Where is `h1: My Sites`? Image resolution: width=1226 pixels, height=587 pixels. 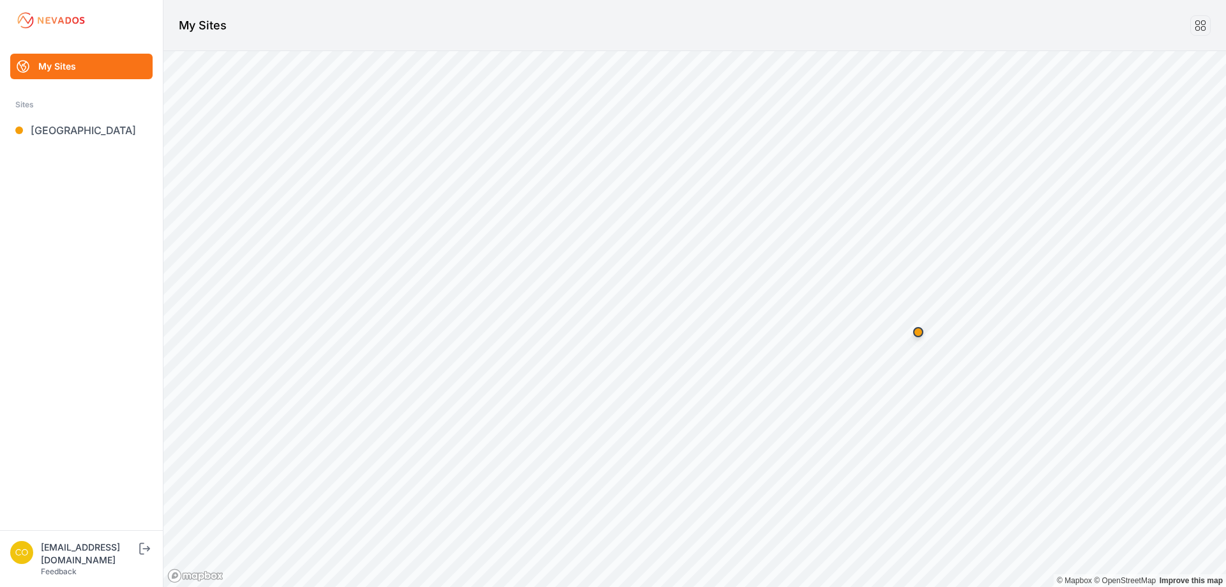
h1: My Sites is located at coordinates (202, 26).